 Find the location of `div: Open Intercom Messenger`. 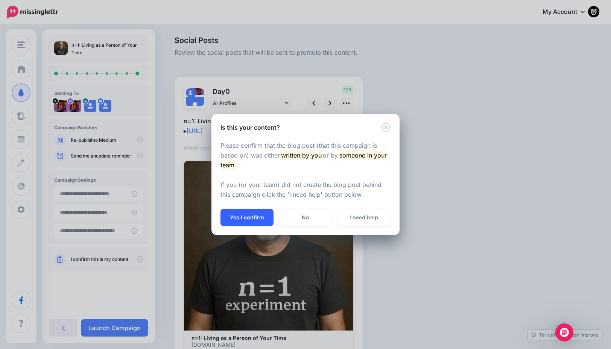

div: Open Intercom Messenger is located at coordinates (565, 332).